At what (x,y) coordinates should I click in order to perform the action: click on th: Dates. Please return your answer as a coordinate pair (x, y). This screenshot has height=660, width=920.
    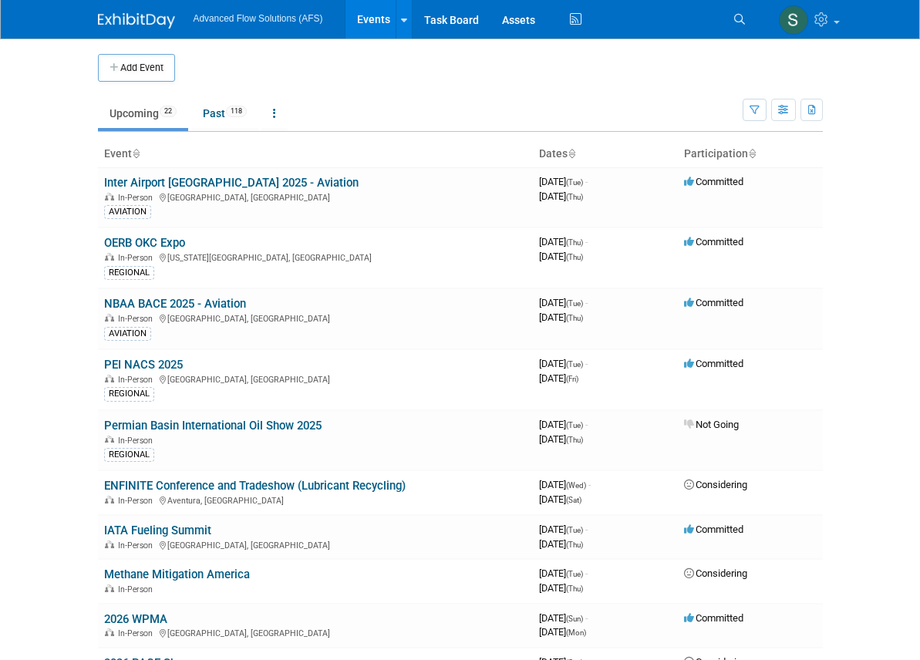
    Looking at the image, I should click on (605, 154).